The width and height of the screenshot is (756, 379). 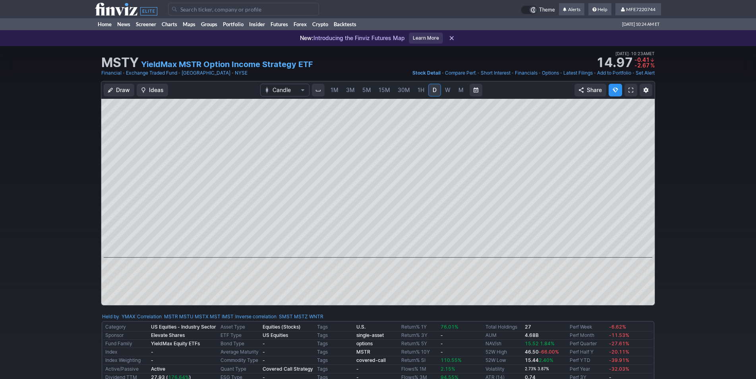 What do you see at coordinates (503, 361) in the screenshot?
I see `td: 52W Low` at bounding box center [503, 361].